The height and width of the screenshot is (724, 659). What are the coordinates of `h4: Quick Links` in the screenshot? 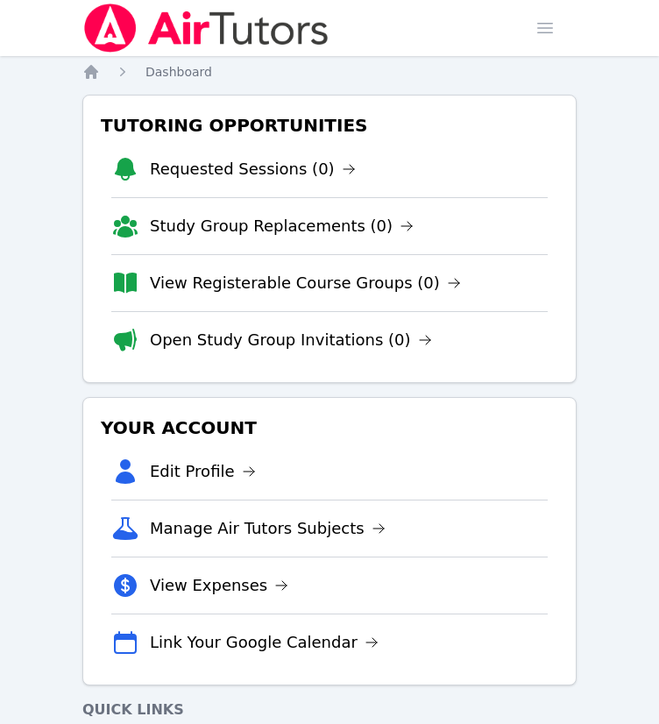 It's located at (330, 710).